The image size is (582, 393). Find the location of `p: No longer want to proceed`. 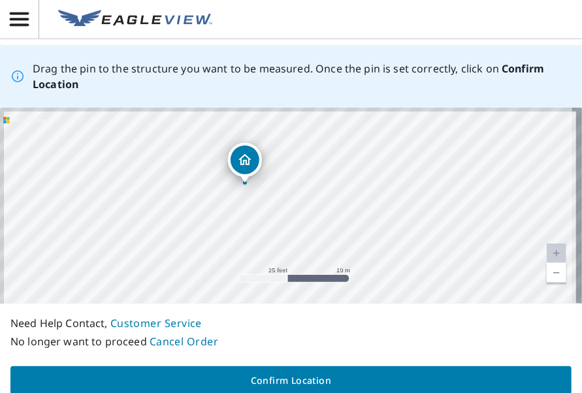

p: No longer want to proceed is located at coordinates (291, 342).